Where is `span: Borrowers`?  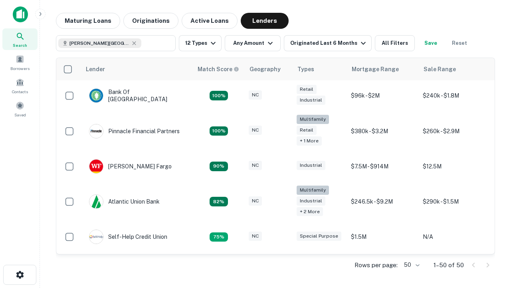 span: Borrowers is located at coordinates (20, 68).